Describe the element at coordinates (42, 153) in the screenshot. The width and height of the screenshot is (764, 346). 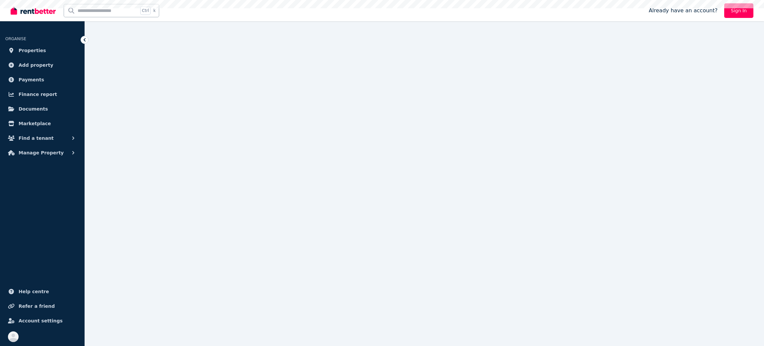
I see `button: Manage Property` at that location.